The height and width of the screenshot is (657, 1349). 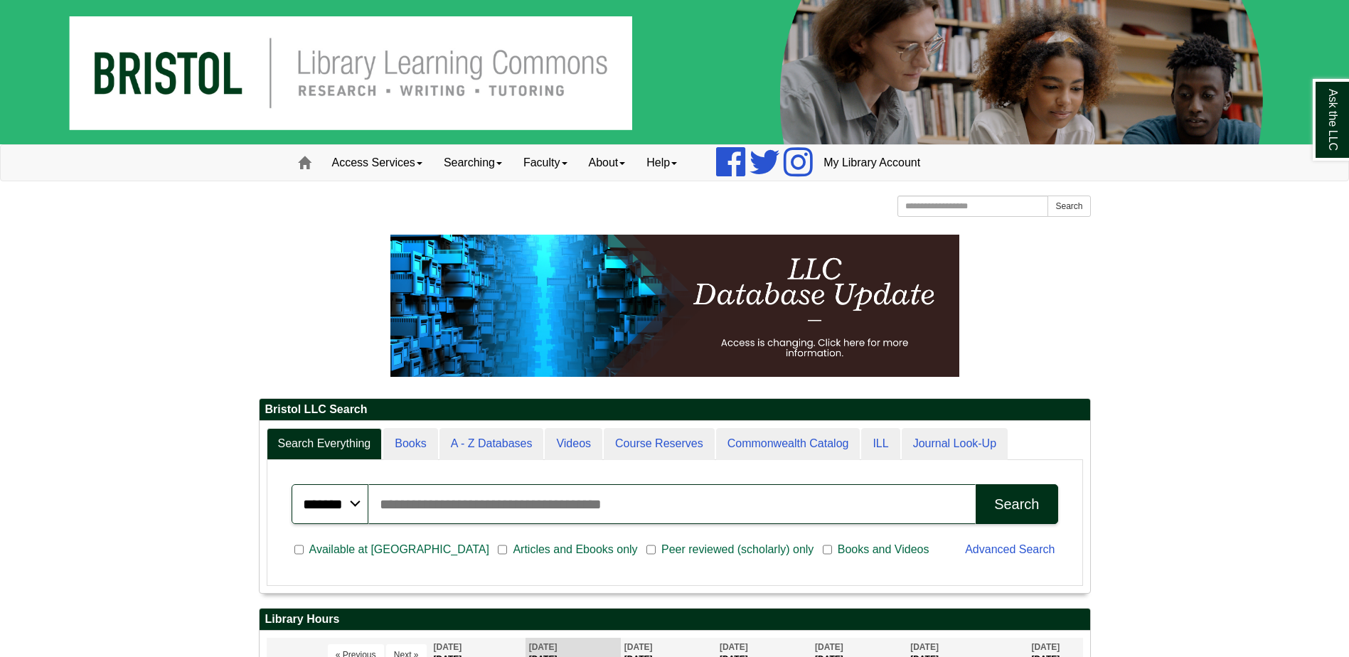 What do you see at coordinates (651, 550) in the screenshot?
I see `input: Peer reviewed (scholarly) only` at bounding box center [651, 550].